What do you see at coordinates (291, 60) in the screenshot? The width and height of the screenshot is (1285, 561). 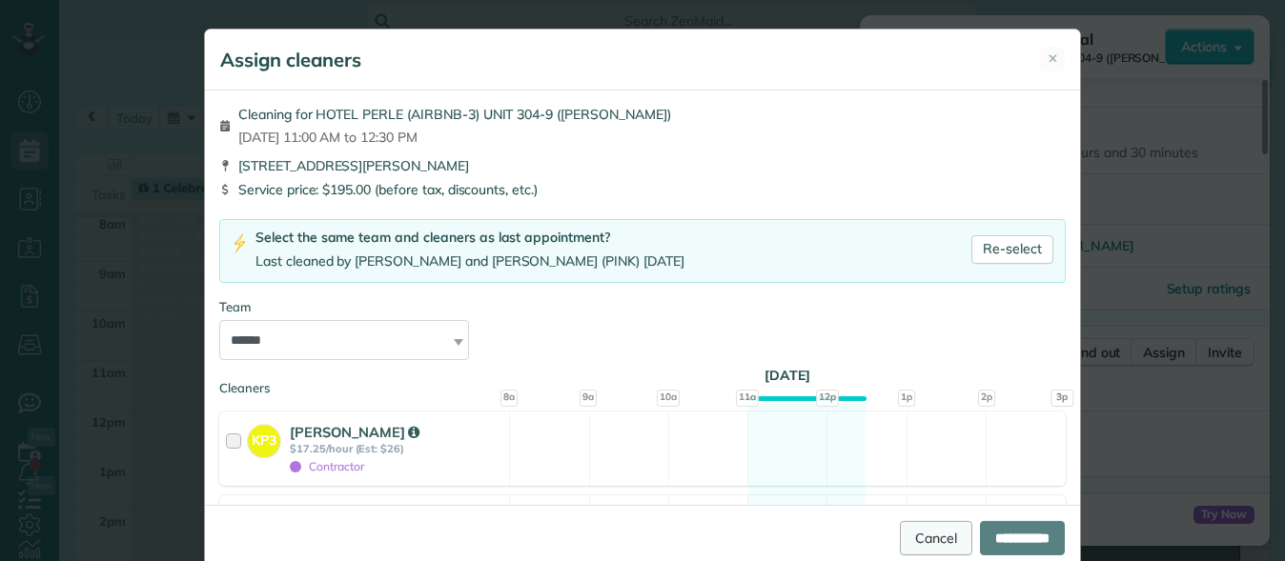 I see `h5: Assign cleaners` at bounding box center [291, 60].